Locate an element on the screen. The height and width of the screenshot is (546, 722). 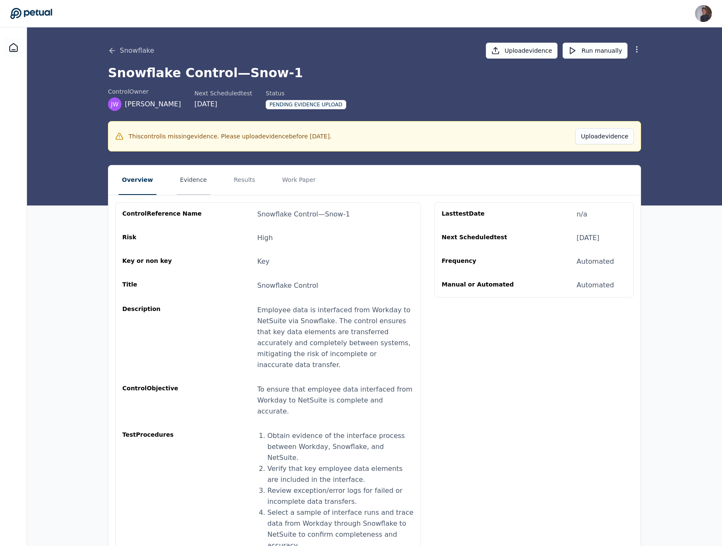
span: JW is located at coordinates (115, 104).